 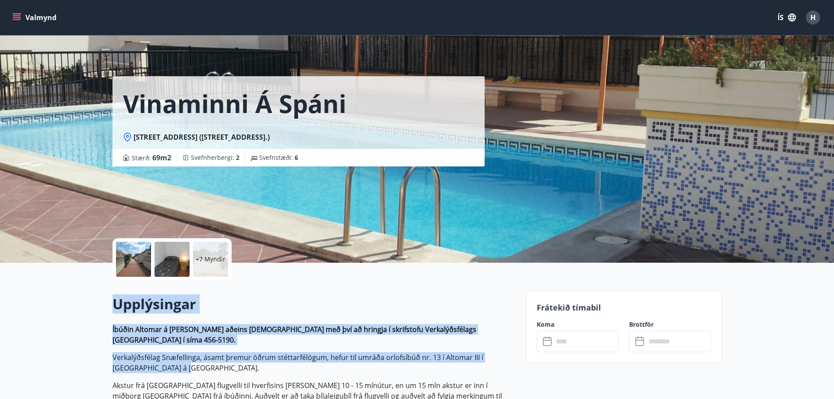 What do you see at coordinates (670, 324) in the screenshot?
I see `label: Brottför` at bounding box center [670, 324].